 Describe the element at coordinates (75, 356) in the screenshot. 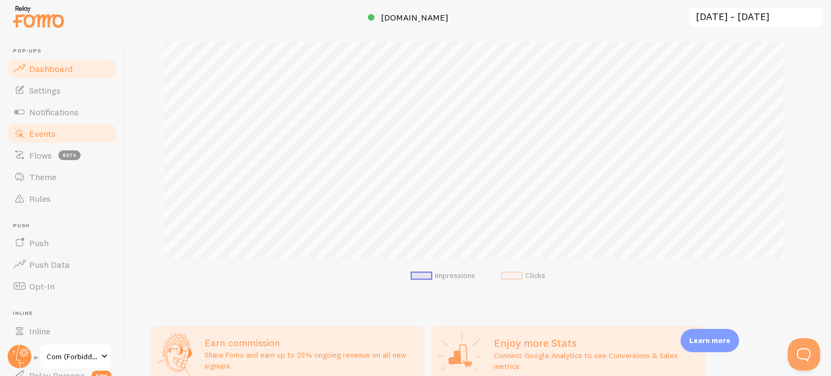

I see `a: Com (Forbiddenfruit)` at that location.